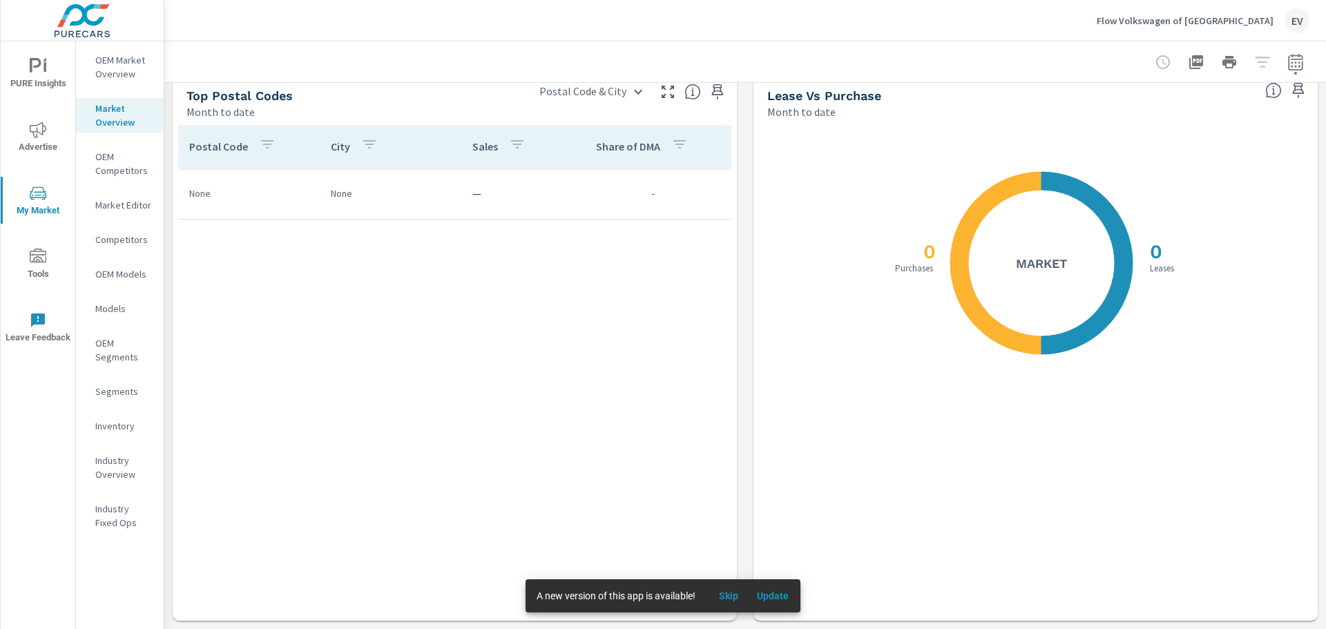 This screenshot has width=1326, height=629. I want to click on span: Top Postal Codes shows you how you rank, in terms of sales, to other dealerships in your market. ..., so click(693, 92).